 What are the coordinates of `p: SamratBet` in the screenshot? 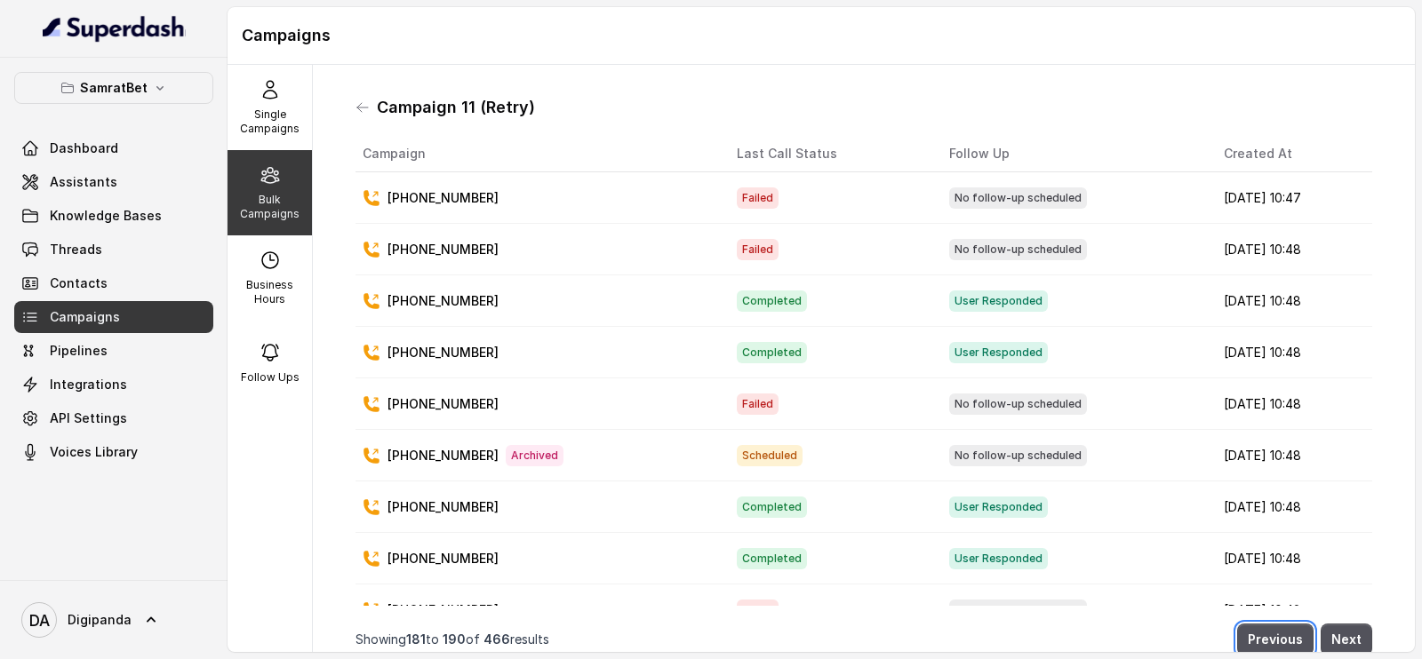 It's located at (114, 88).